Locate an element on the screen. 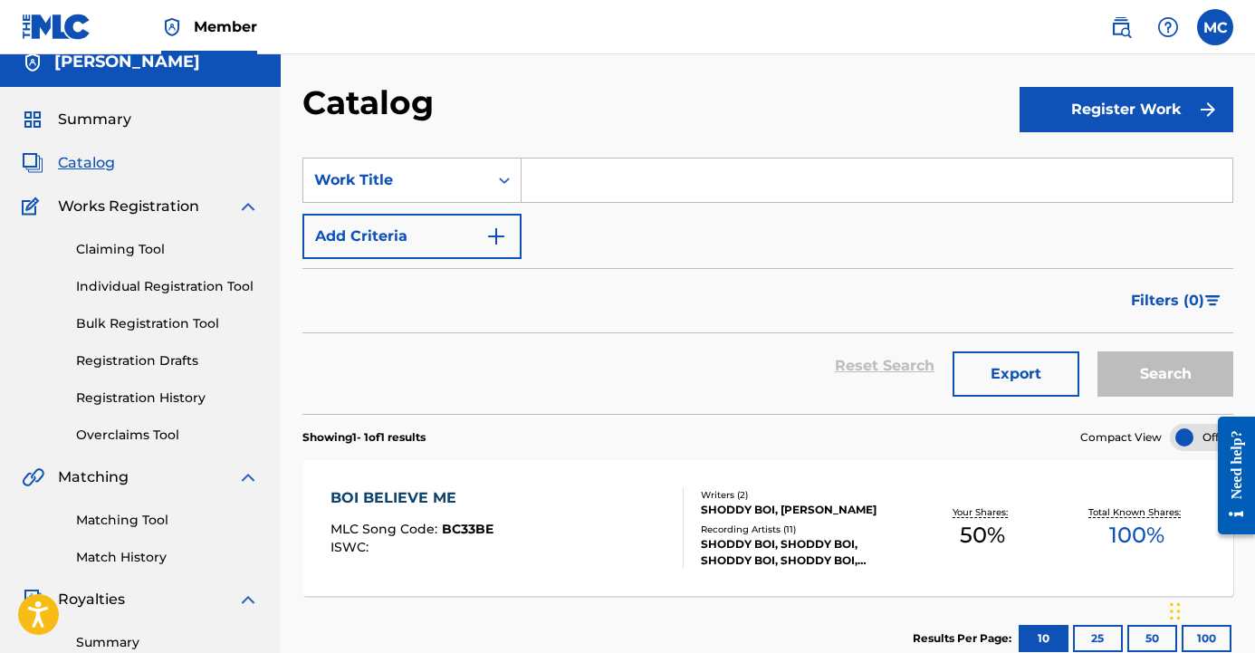 The width and height of the screenshot is (1255, 653). p: Showing 1 - 1 of 1 results is located at coordinates (364, 437).